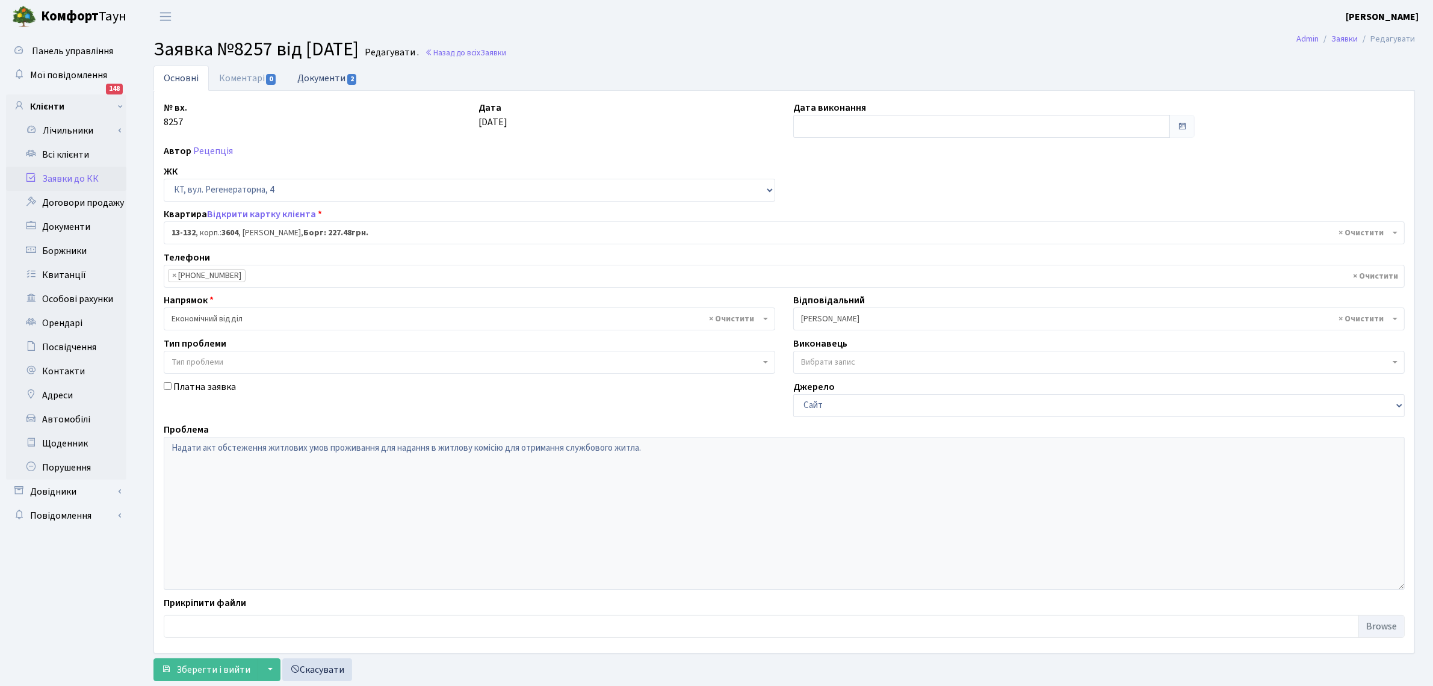 The image size is (1433, 686). I want to click on button: Зберегти і вийти, so click(206, 670).